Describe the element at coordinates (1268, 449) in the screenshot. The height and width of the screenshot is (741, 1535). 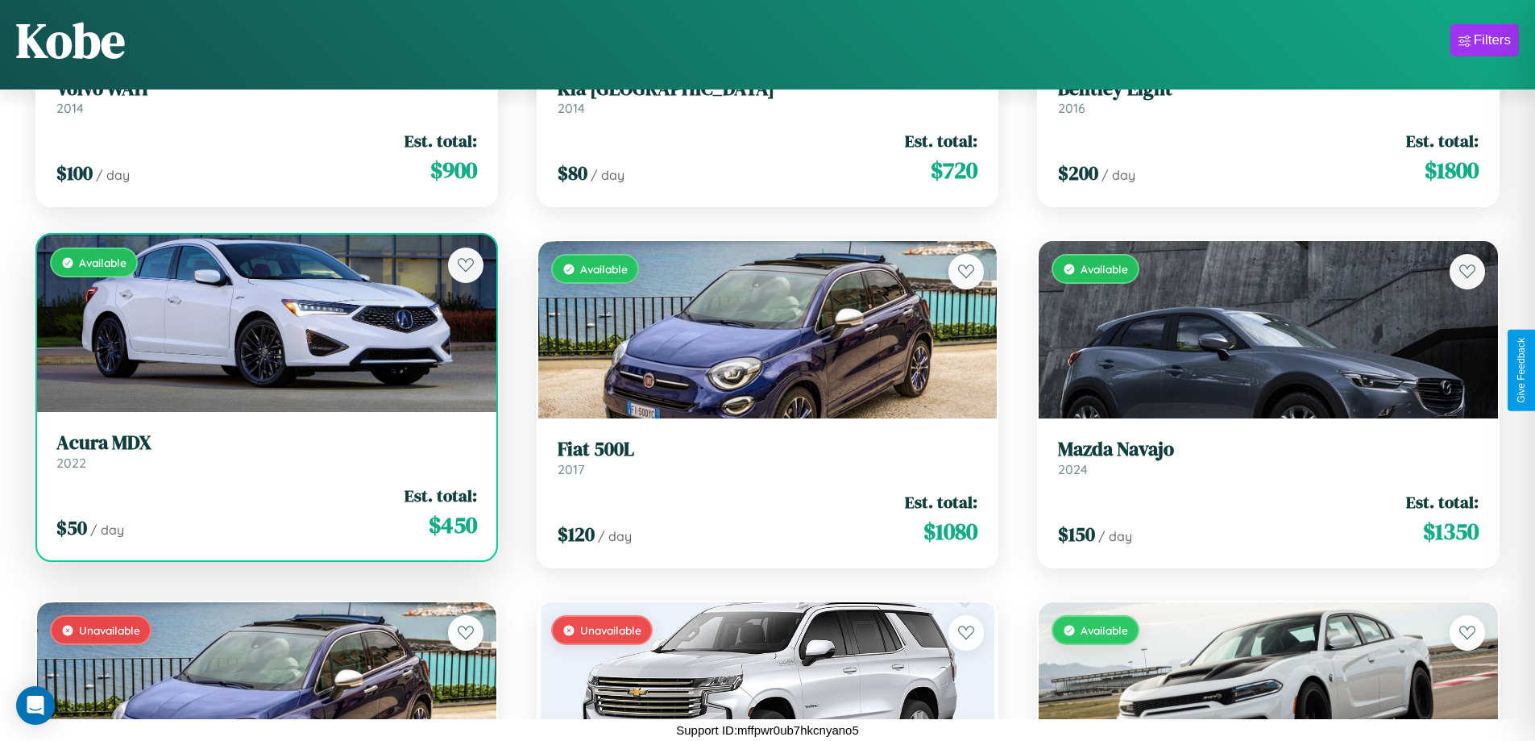
I see `h3: Mazda Navajo` at that location.